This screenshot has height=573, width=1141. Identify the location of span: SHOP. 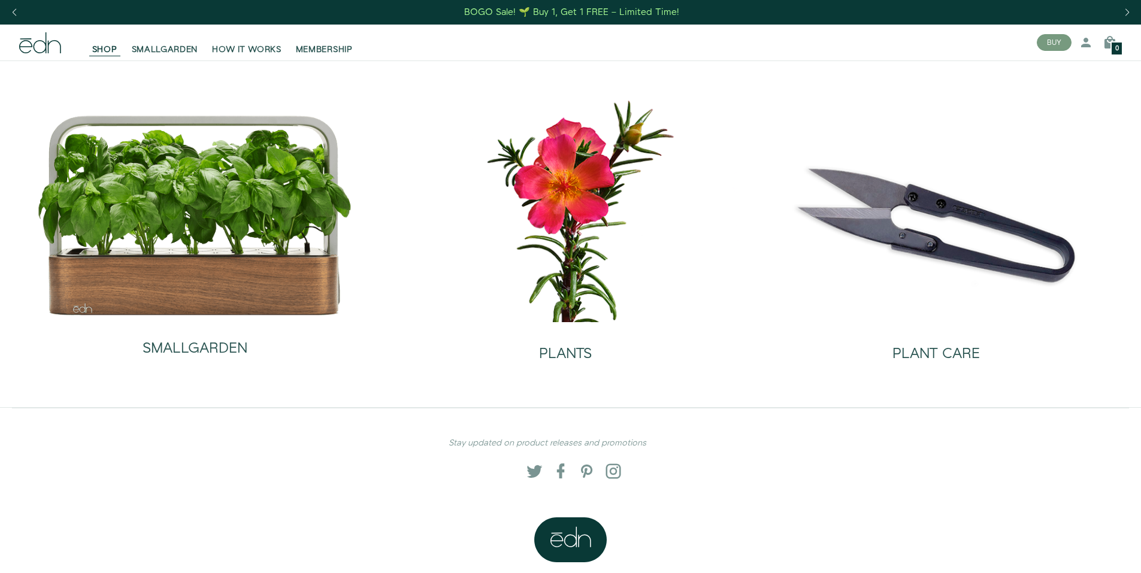
(105, 50).